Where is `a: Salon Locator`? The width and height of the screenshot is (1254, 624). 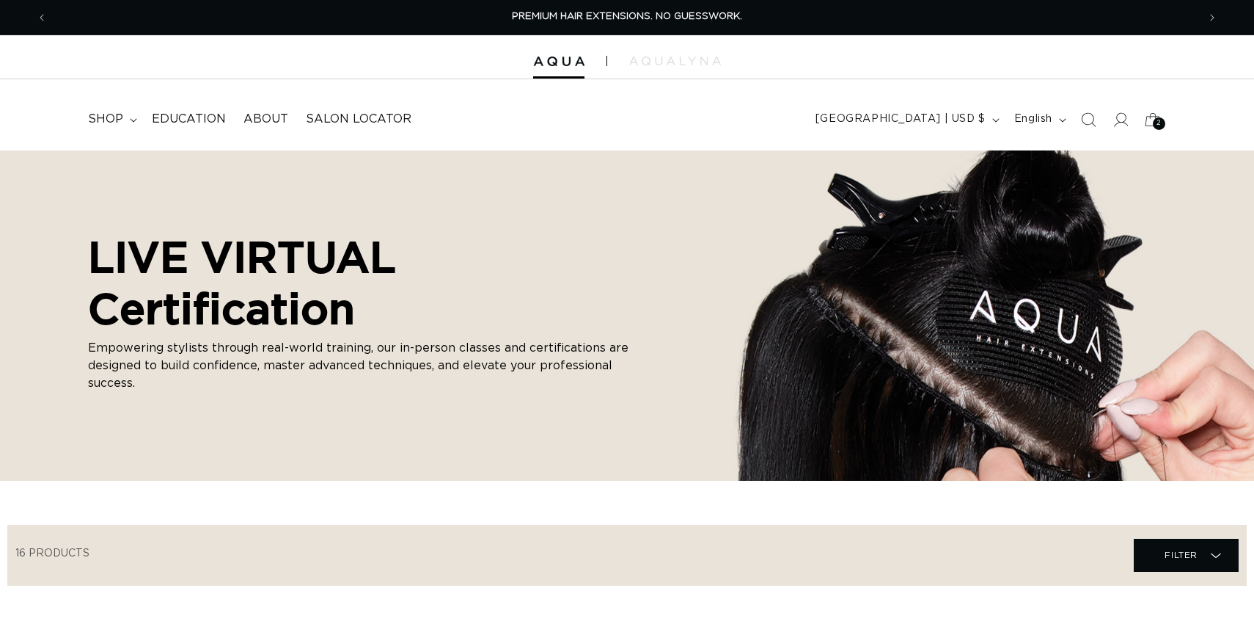 a: Salon Locator is located at coordinates (359, 119).